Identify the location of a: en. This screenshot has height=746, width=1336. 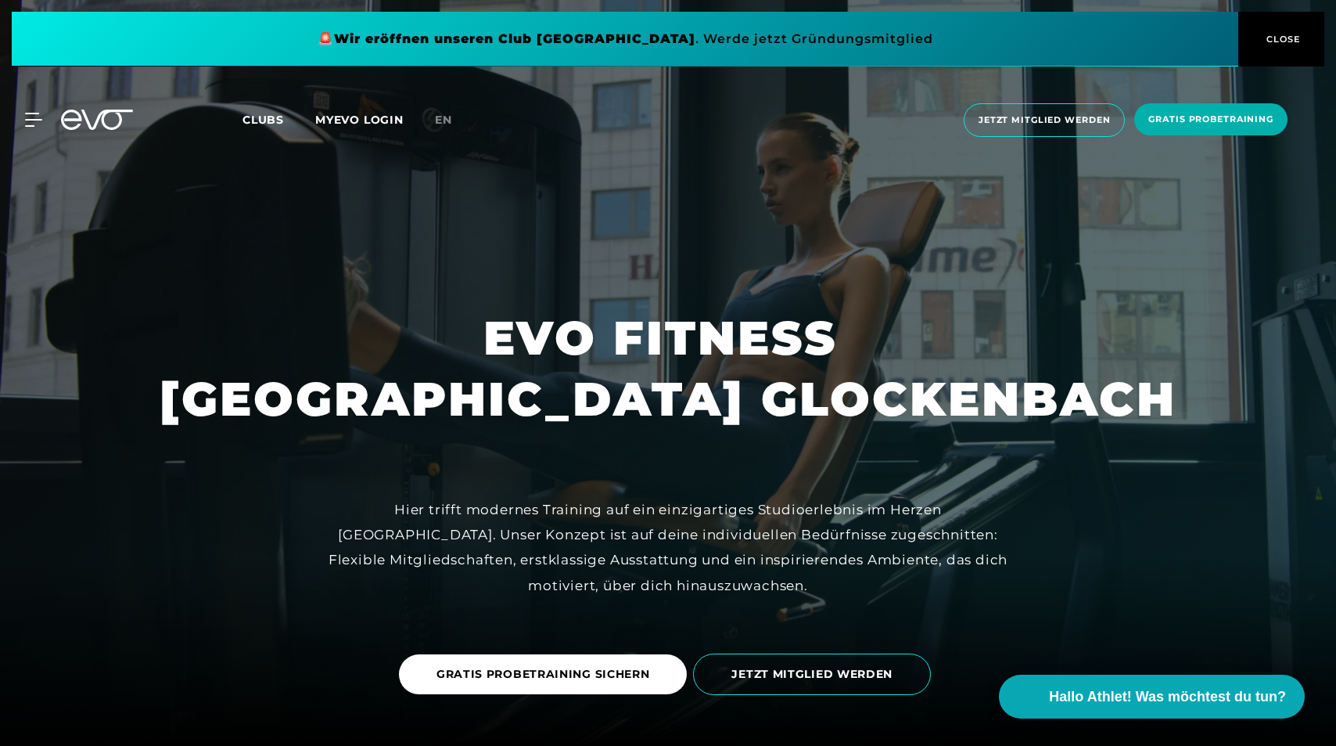
(453, 120).